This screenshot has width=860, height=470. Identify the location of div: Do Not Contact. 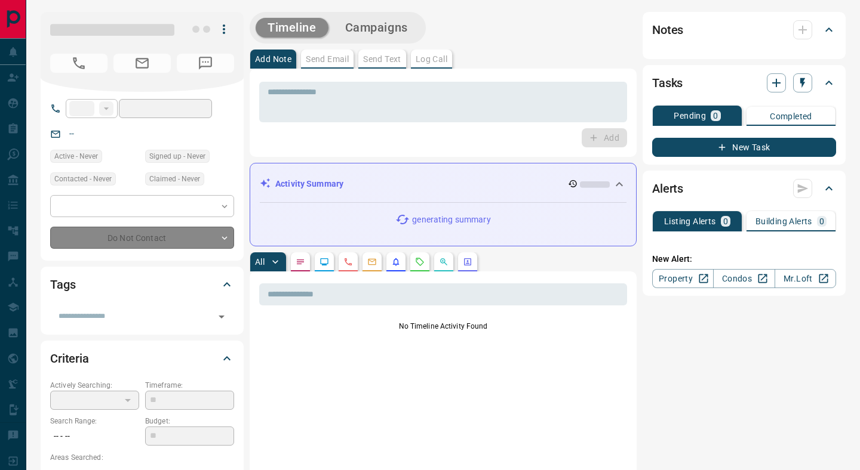
(142, 238).